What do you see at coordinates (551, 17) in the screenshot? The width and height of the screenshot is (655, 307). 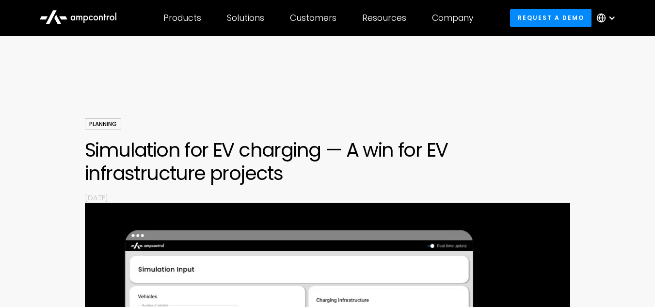 I see `a: Request a demo` at bounding box center [551, 17].